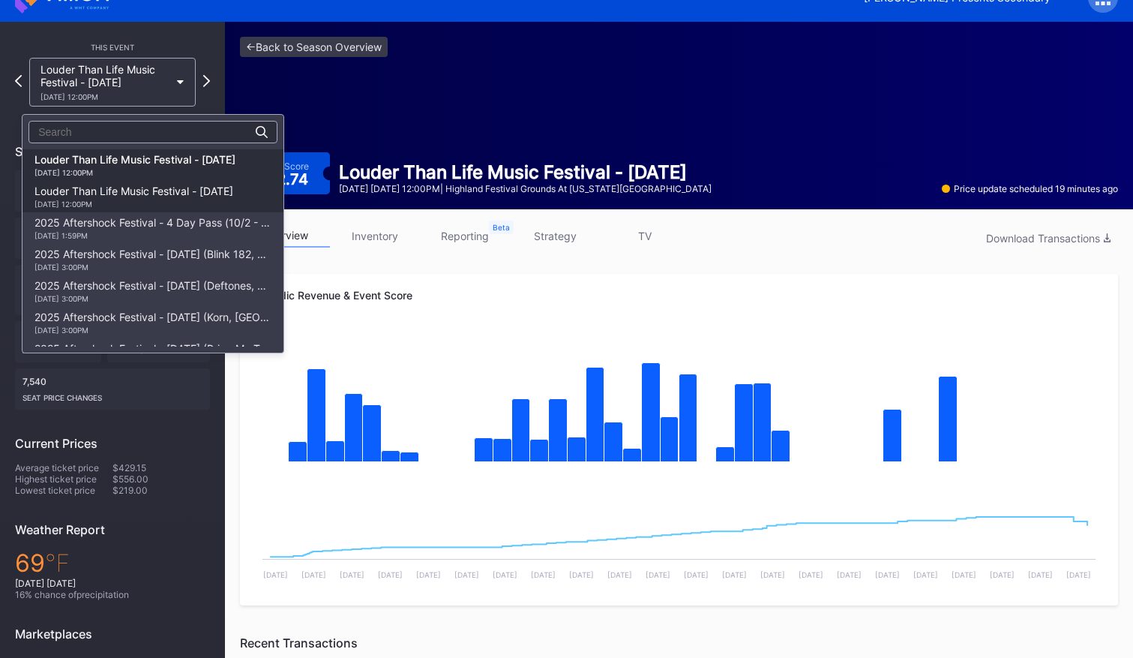  I want to click on div: Recent Transactions, so click(679, 643).